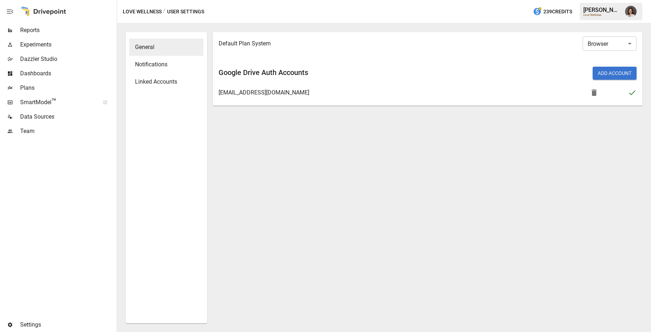  I want to click on span: Linked Accounts, so click(166, 82).